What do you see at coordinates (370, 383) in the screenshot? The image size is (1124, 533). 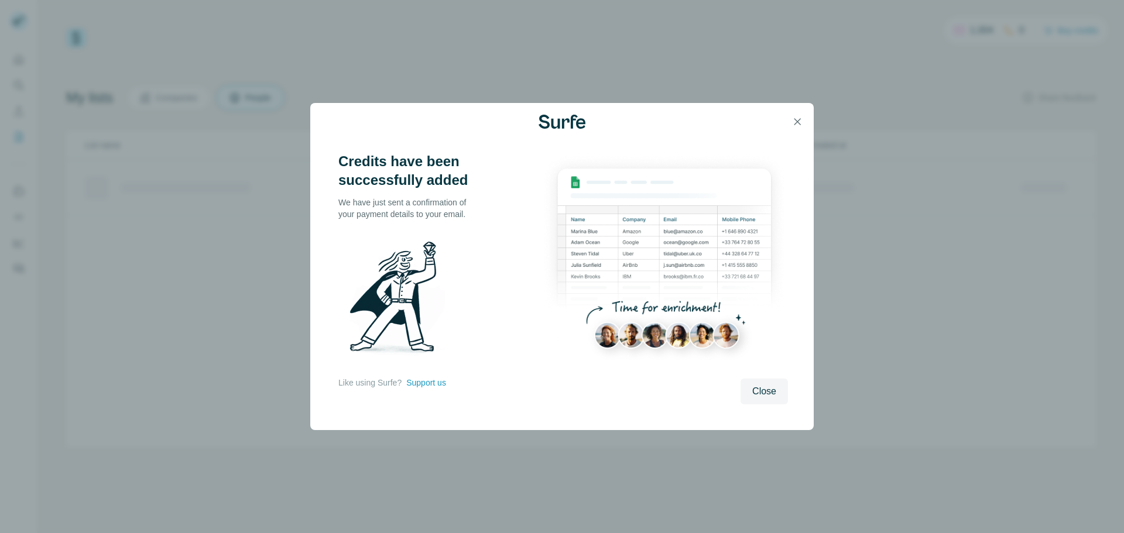 I see `p: Like using Surfe?` at bounding box center [370, 383].